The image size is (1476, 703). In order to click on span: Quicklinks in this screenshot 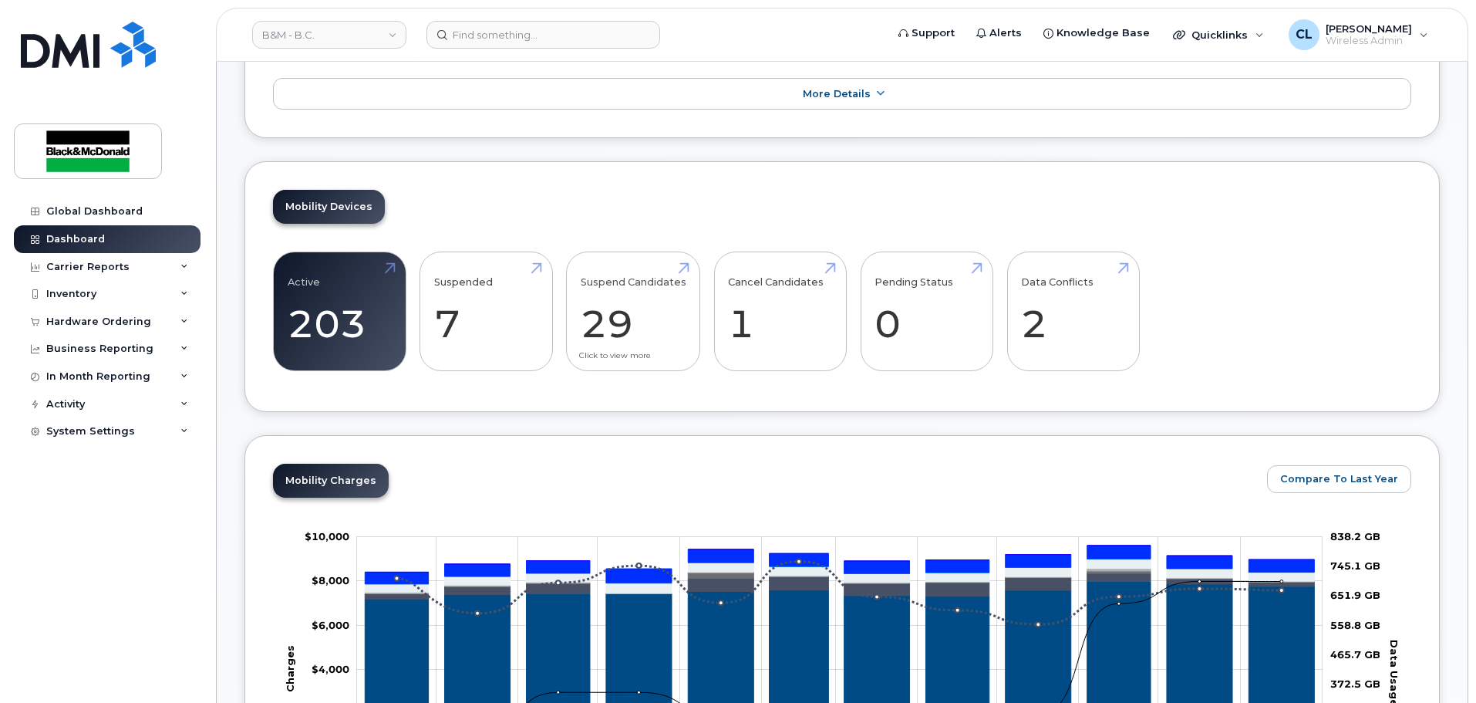, I will do `click(1220, 35)`.